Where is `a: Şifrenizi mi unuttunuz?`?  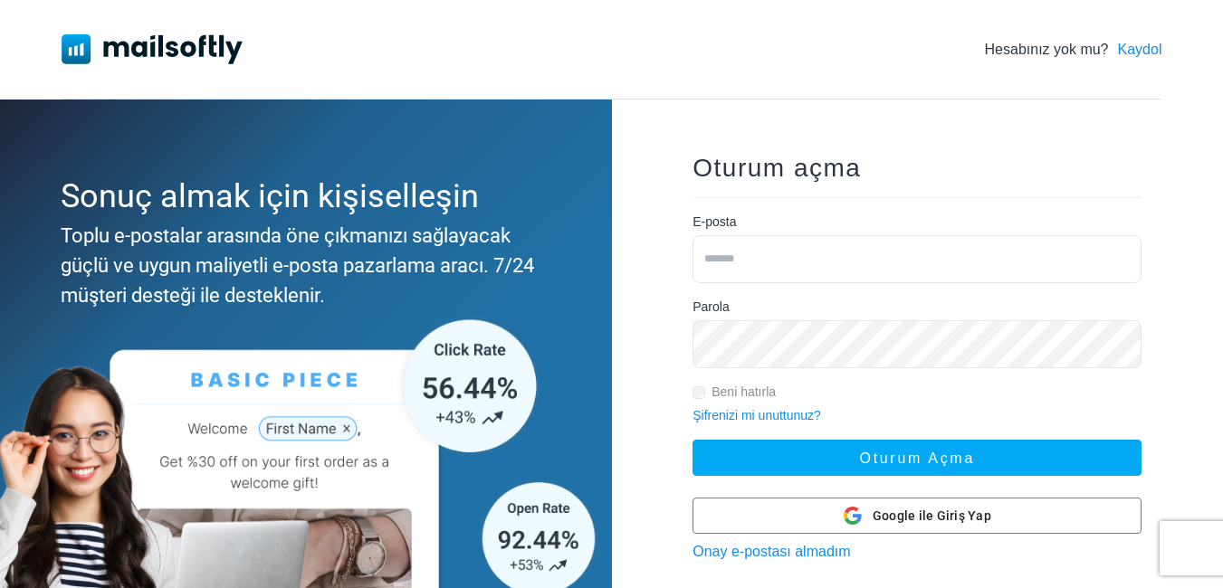
a: Şifrenizi mi unuttunuz? is located at coordinates (757, 416).